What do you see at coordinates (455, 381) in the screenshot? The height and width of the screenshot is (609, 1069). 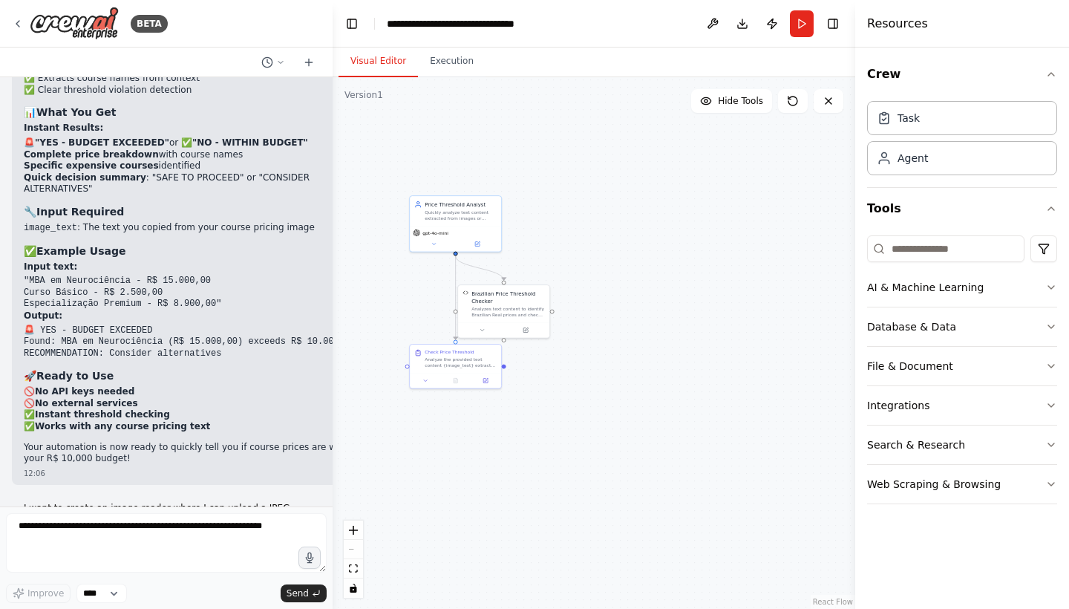 I see `button: No output available` at bounding box center [455, 381].